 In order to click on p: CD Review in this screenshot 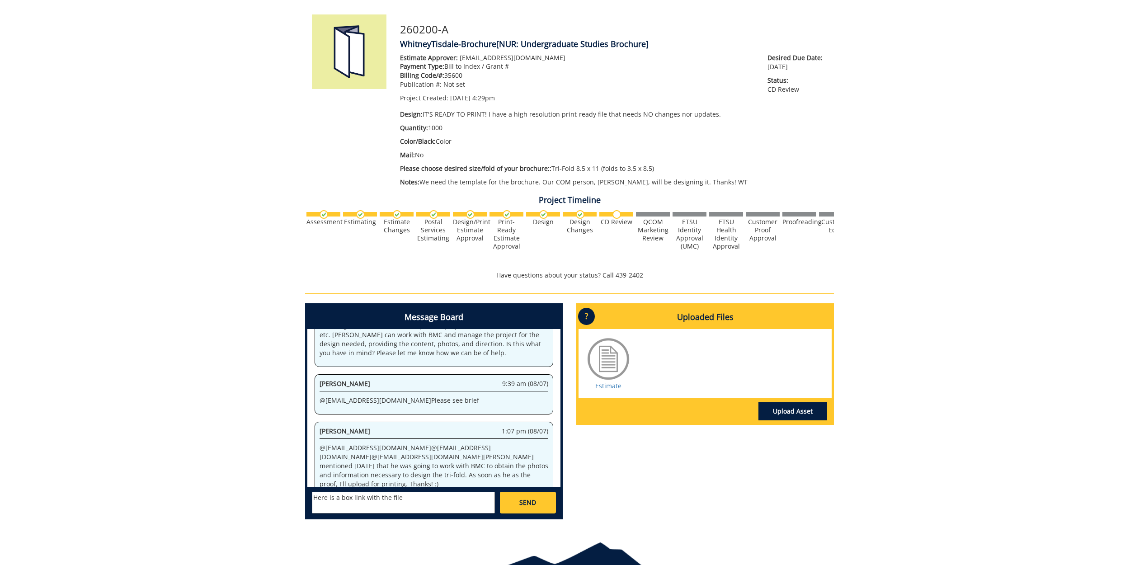, I will do `click(797, 85)`.